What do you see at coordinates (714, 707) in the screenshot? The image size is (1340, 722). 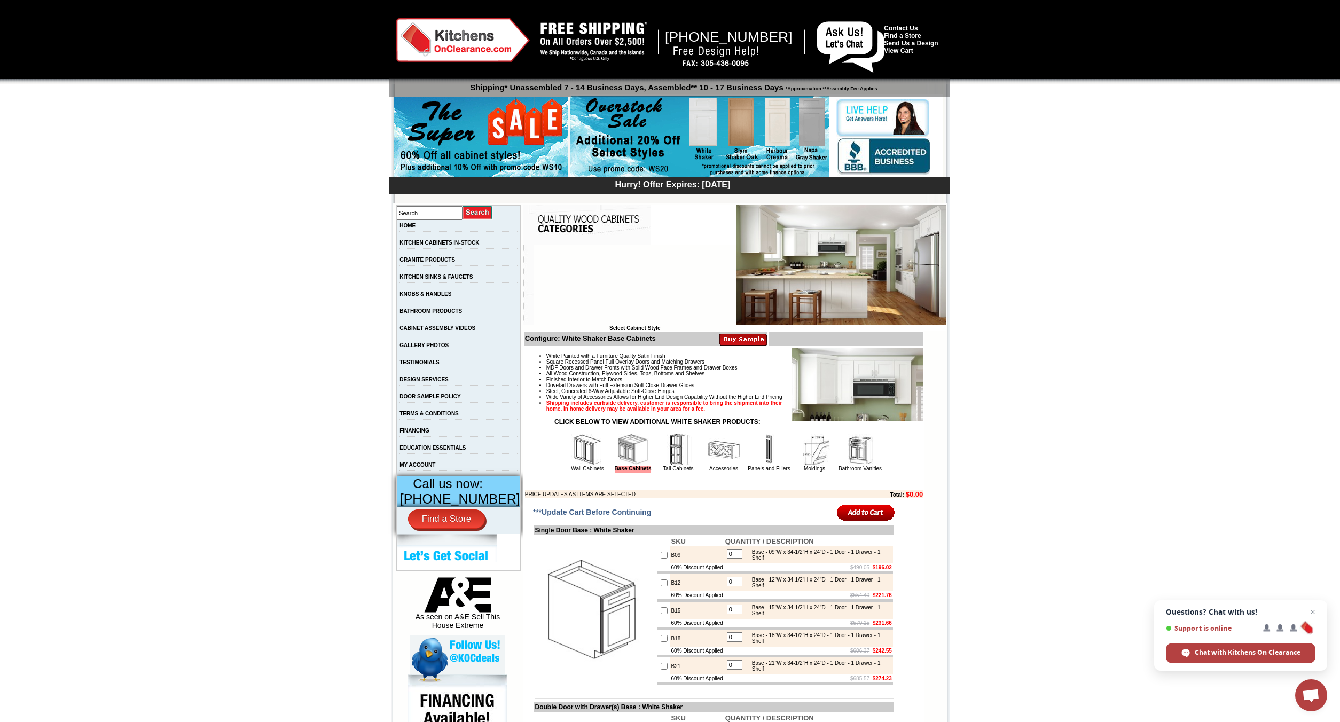 I see `td: Double Door with Drawer(s) Base : White Shaker` at bounding box center [714, 707].